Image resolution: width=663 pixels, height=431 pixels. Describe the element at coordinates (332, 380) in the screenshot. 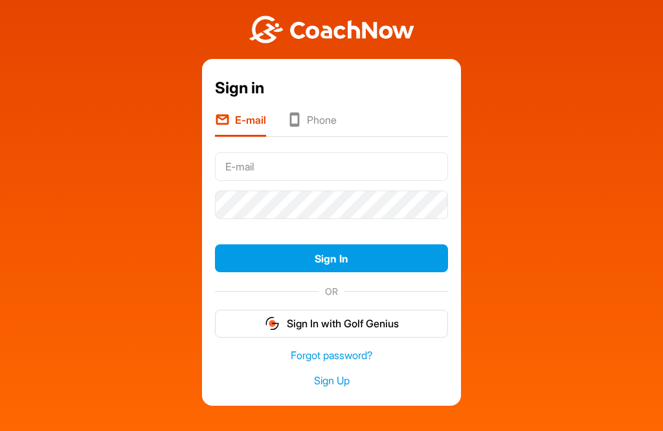

I see `a: Sign Up` at that location.